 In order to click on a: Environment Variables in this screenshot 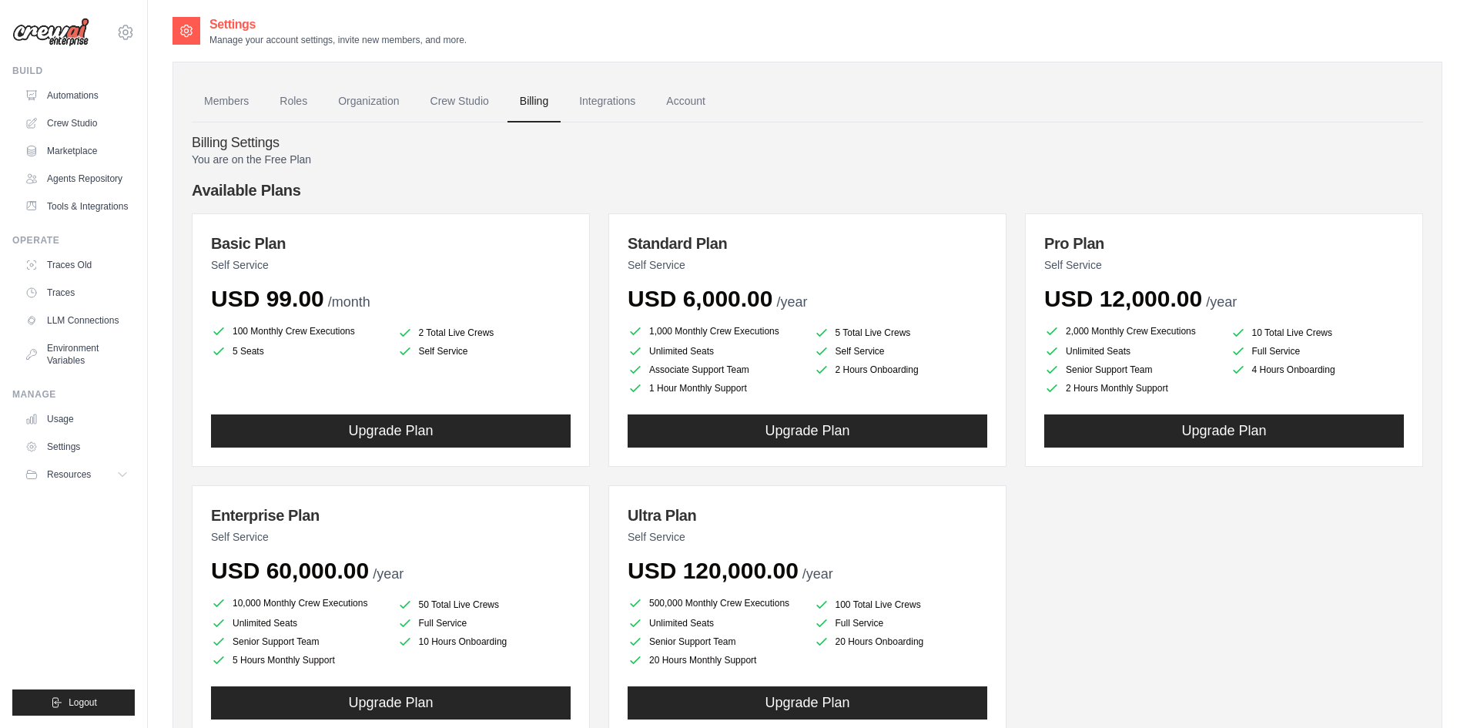, I will do `click(76, 354)`.